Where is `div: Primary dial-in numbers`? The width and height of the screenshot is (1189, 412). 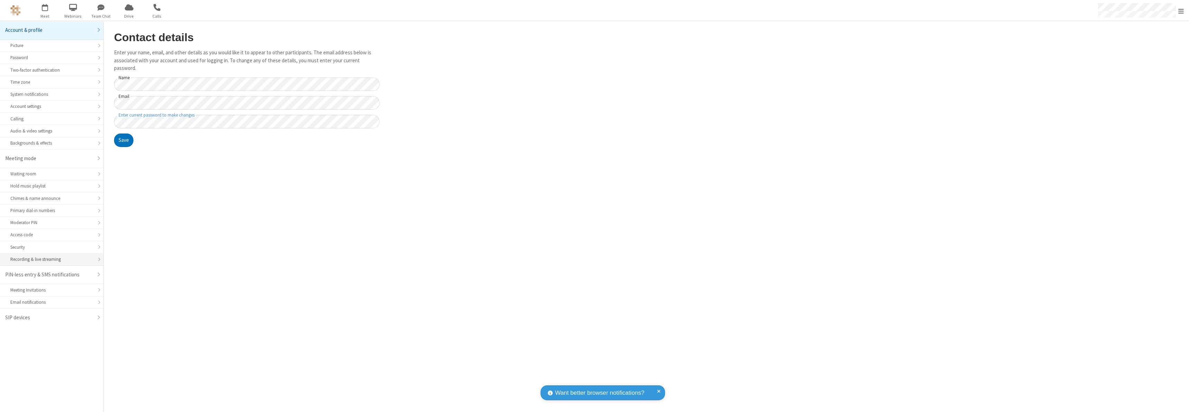
div: Primary dial-in numbers is located at coordinates (51, 210).